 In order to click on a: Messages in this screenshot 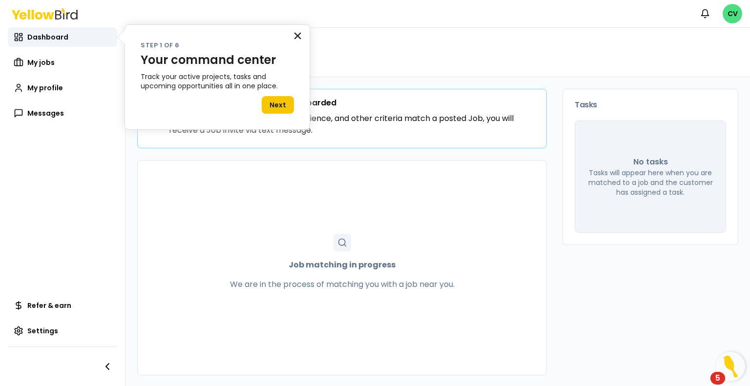, I will do `click(62, 113)`.